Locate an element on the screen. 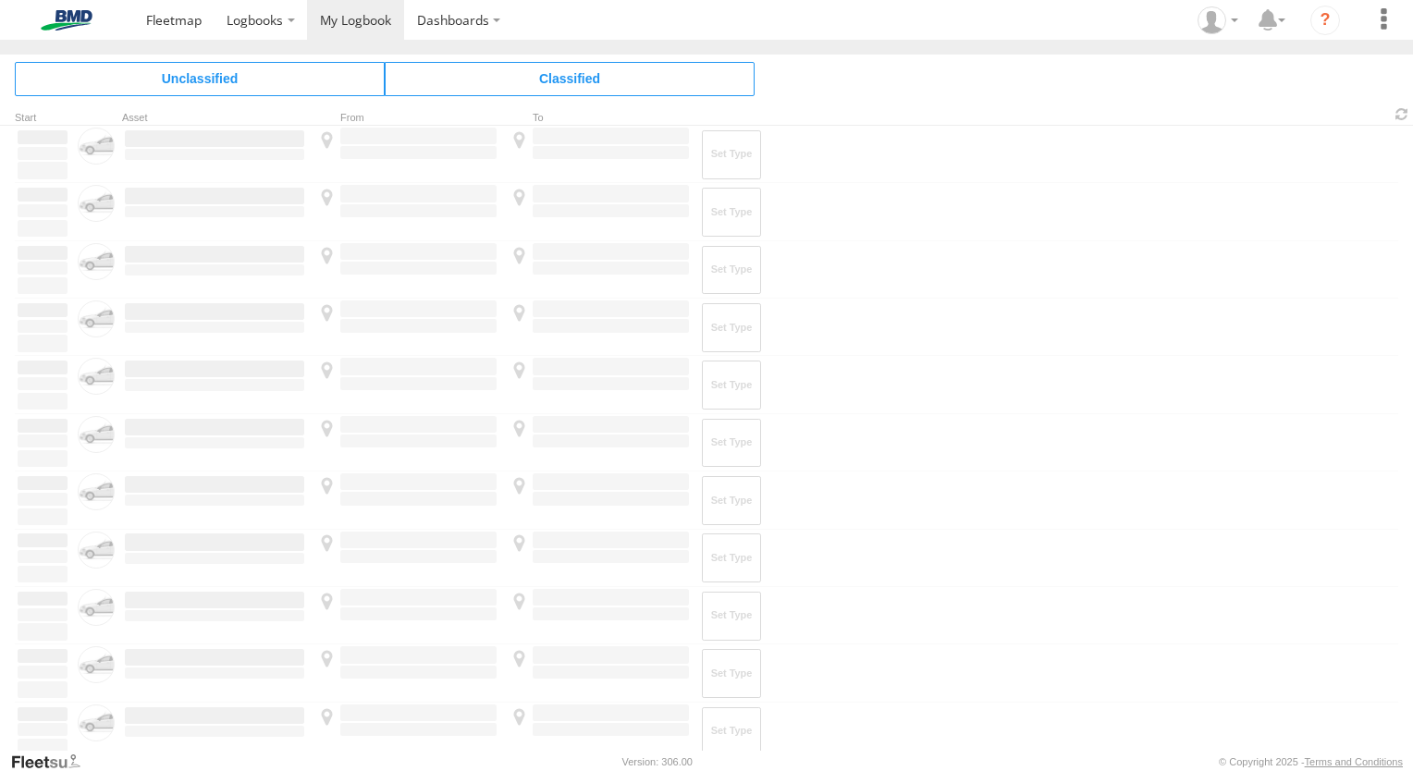 The image size is (1413, 771). a: Terms and Conditions is located at coordinates (1354, 762).